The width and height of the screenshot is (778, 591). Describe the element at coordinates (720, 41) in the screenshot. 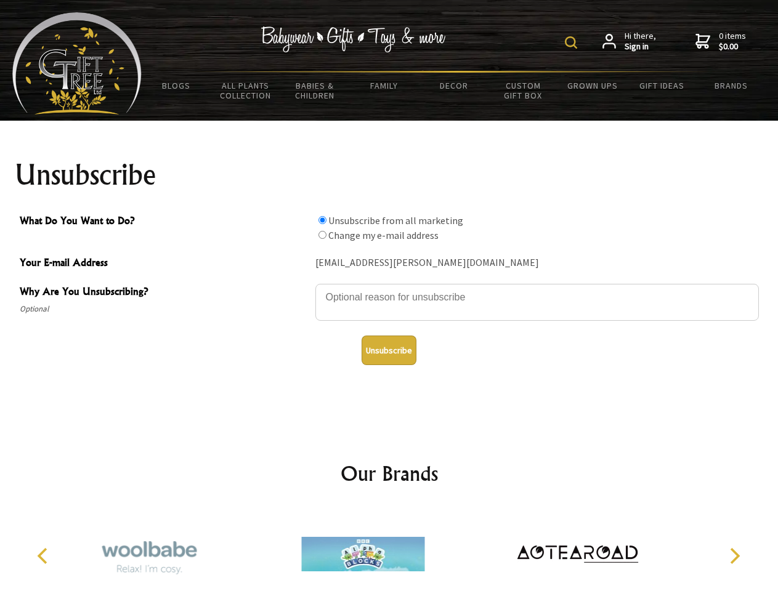

I see `a: 0 items$0.00` at that location.